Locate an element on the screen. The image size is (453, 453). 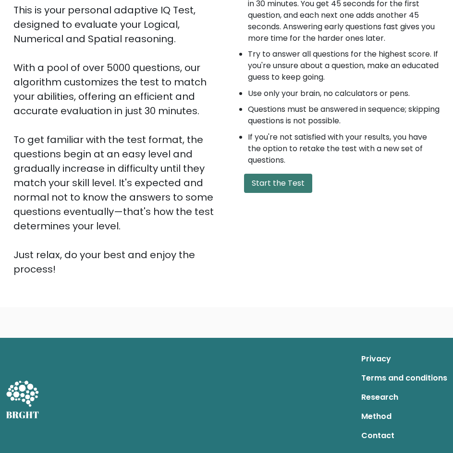
a: Terms and conditions is located at coordinates (404, 378).